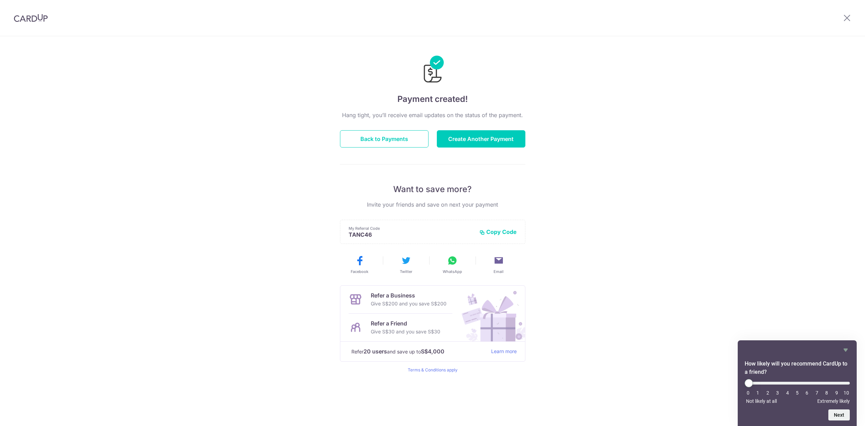  What do you see at coordinates (406, 265) in the screenshot?
I see `button: Twitter` at bounding box center [406, 265].